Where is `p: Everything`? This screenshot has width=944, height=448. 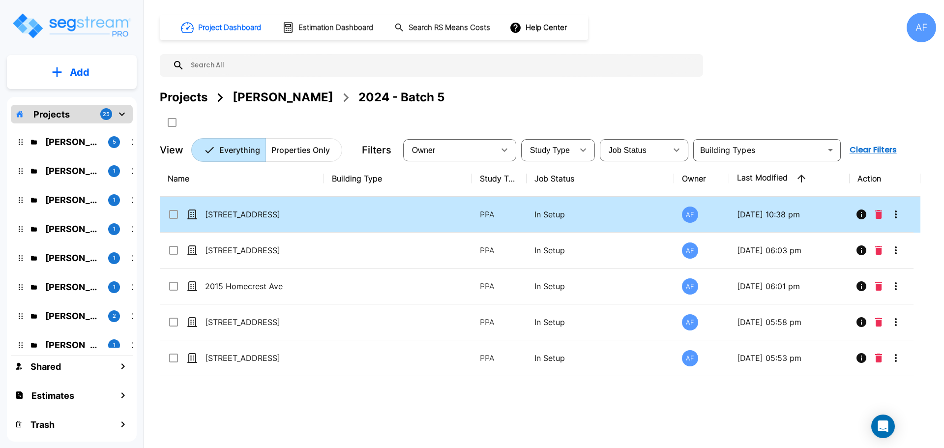
p: Everything is located at coordinates (239, 150).